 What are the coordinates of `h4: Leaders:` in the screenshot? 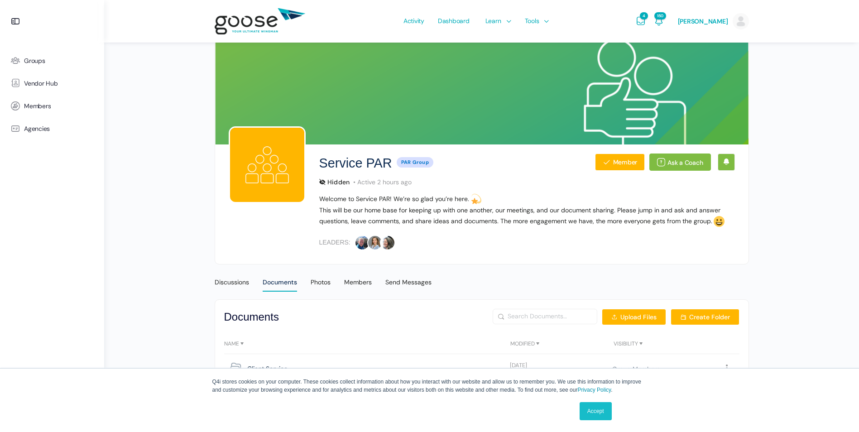 It's located at (335, 243).